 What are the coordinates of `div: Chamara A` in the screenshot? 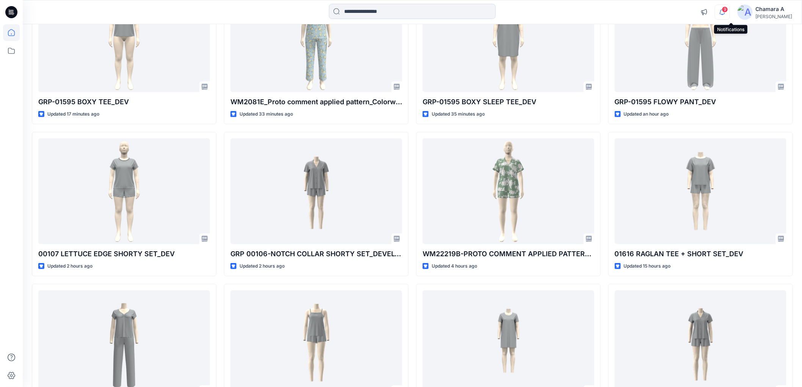 It's located at (774, 9).